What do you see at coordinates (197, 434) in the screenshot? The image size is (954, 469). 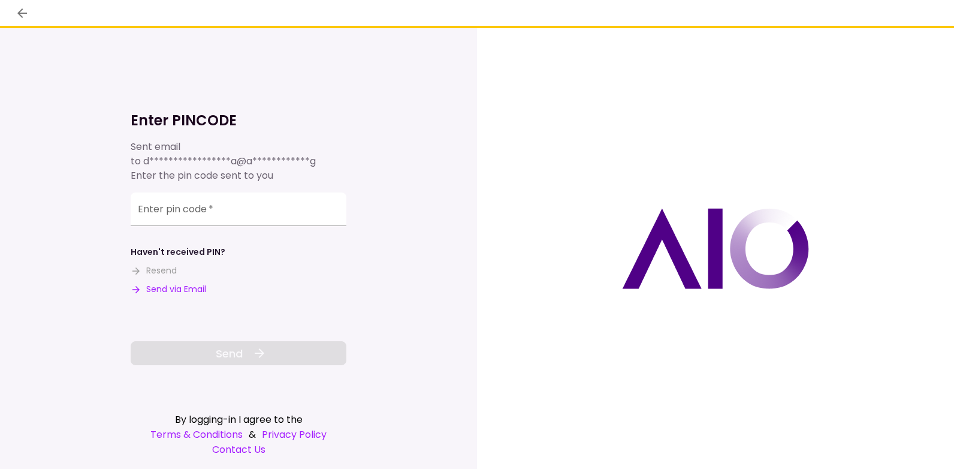 I see `a: Terms & Conditions` at bounding box center [197, 434].